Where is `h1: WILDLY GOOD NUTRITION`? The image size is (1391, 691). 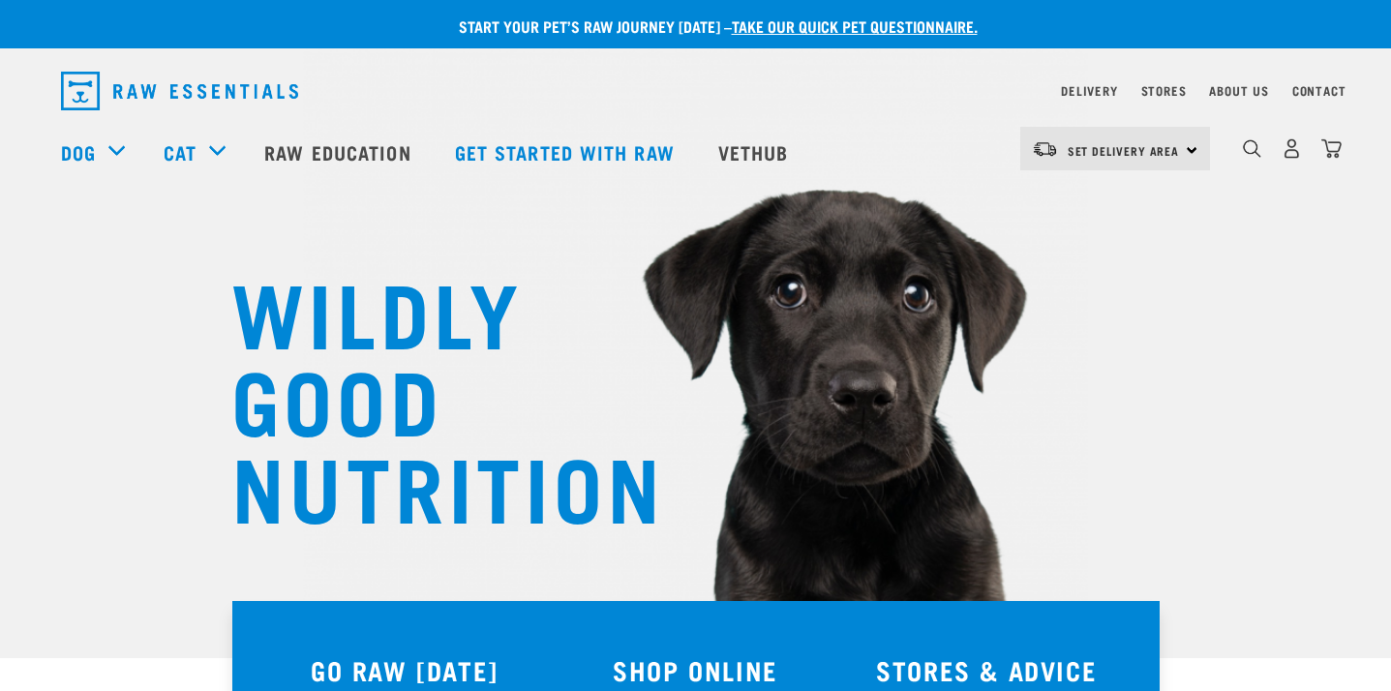 h1: WILDLY GOOD NUTRITION is located at coordinates (425, 397).